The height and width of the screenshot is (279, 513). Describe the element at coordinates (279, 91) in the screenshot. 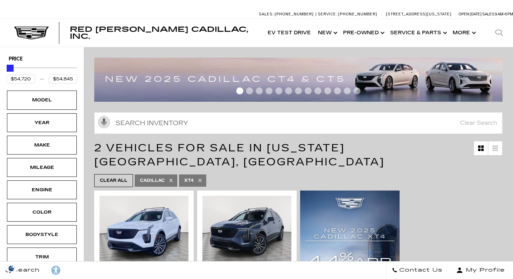

I see `span: Go to slide 5` at that location.